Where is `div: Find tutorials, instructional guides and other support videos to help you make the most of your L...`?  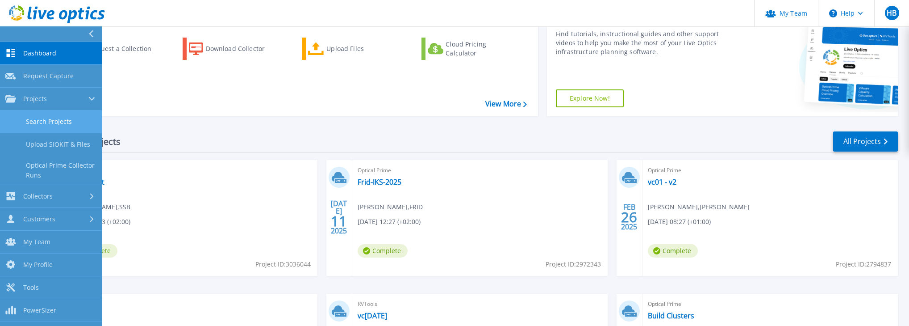
div: Find tutorials, instructional guides and other support videos to help you make the most of your L... is located at coordinates (646, 43).